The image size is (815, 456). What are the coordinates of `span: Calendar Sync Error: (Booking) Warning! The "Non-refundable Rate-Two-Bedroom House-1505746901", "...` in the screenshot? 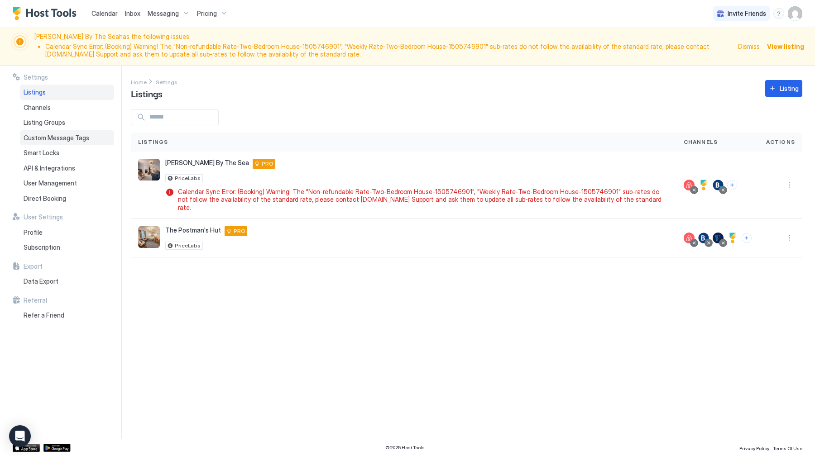 It's located at (422, 200).